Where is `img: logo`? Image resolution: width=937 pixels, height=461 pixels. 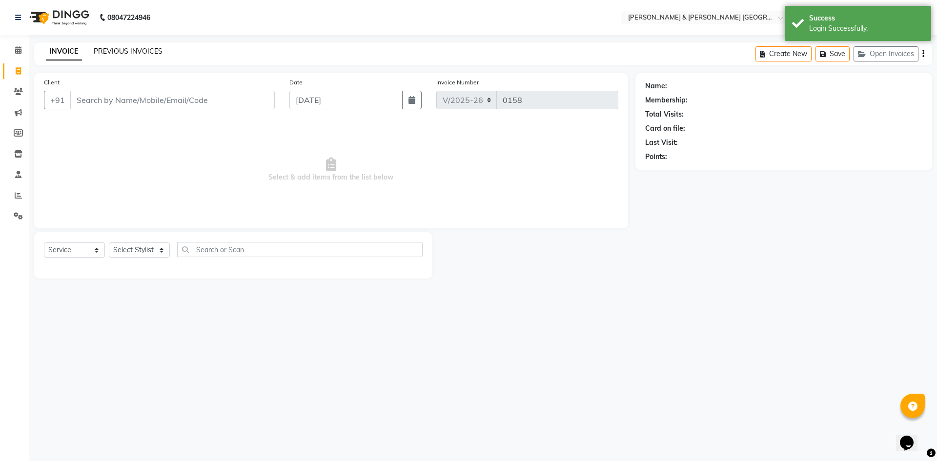
img: logo is located at coordinates (58, 18).